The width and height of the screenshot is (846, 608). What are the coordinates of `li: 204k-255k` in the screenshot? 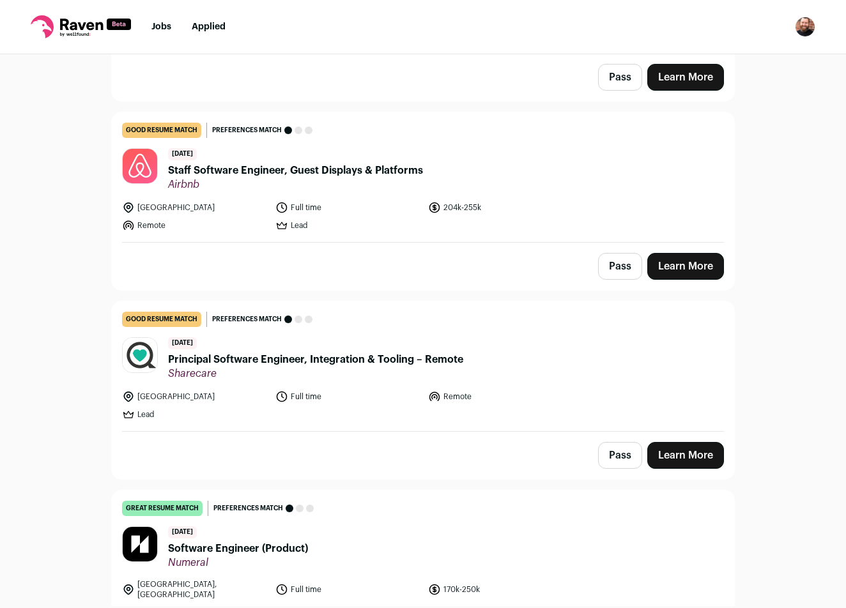 It's located at (501, 208).